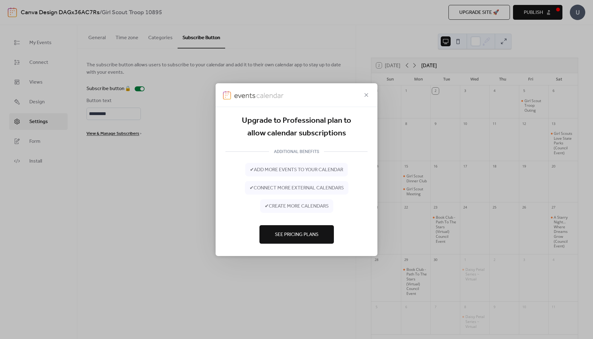 The height and width of the screenshot is (339, 593). Describe the element at coordinates (296, 235) in the screenshot. I see `span: See Pricing Plans` at that location.